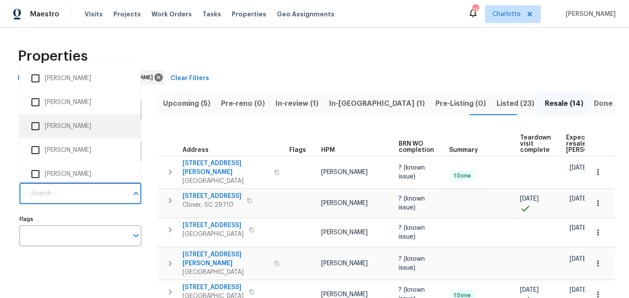  What do you see at coordinates (171, 14) in the screenshot?
I see `span: Work Orders` at bounding box center [171, 14].